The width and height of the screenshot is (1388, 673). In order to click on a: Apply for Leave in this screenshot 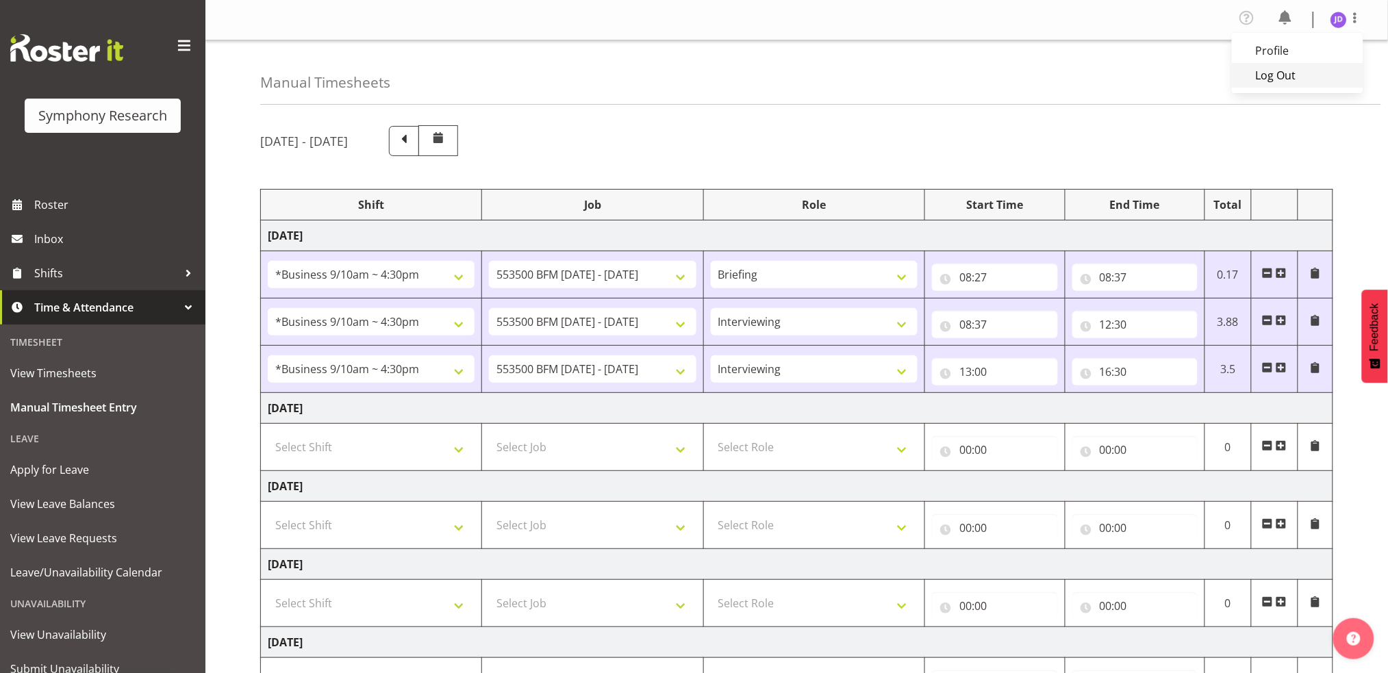, I will do `click(103, 470)`.